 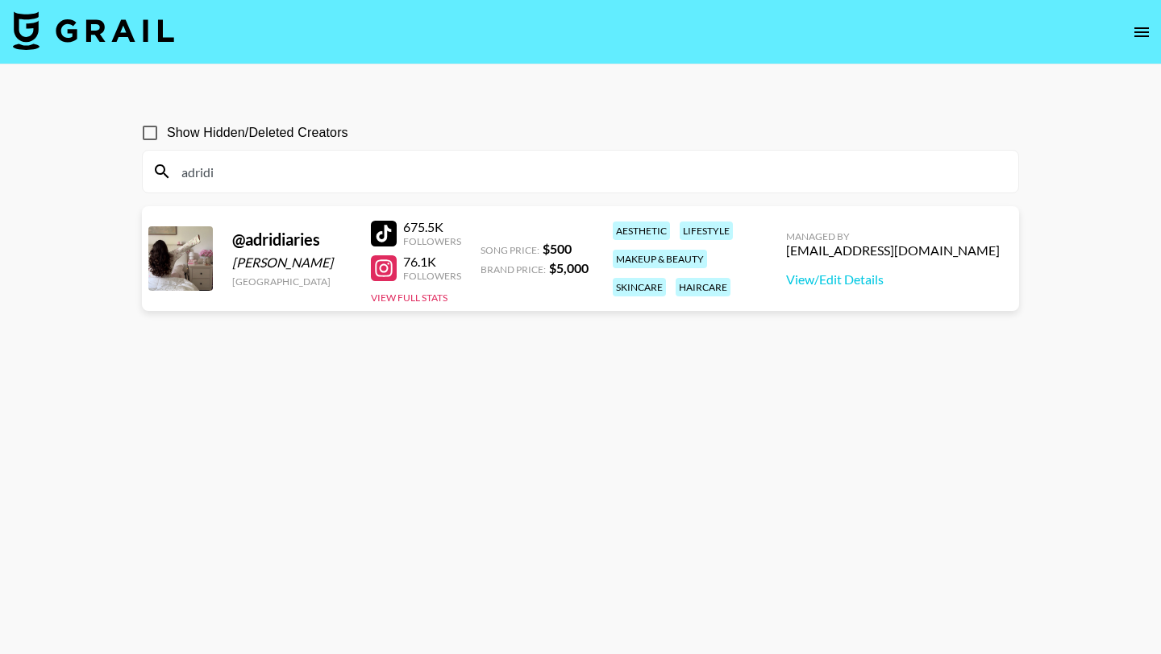 What do you see at coordinates (659, 259) in the screenshot?
I see `div: makeup & beauty` at bounding box center [659, 259].